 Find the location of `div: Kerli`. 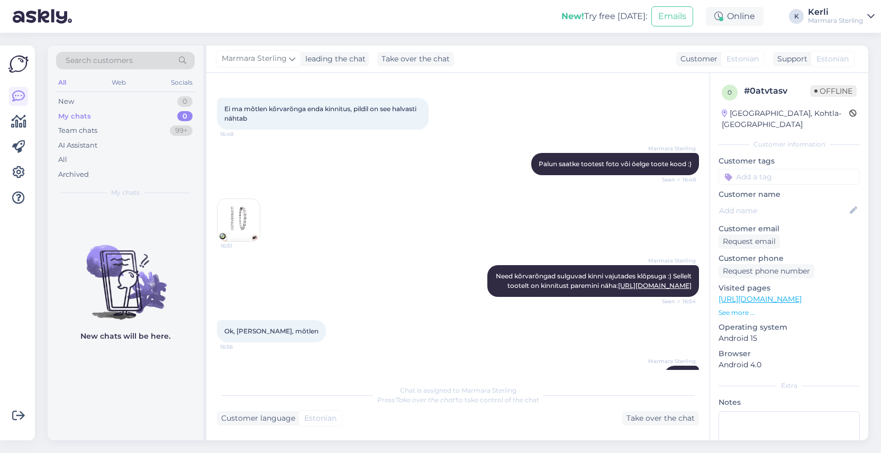

div: Kerli is located at coordinates (836, 12).